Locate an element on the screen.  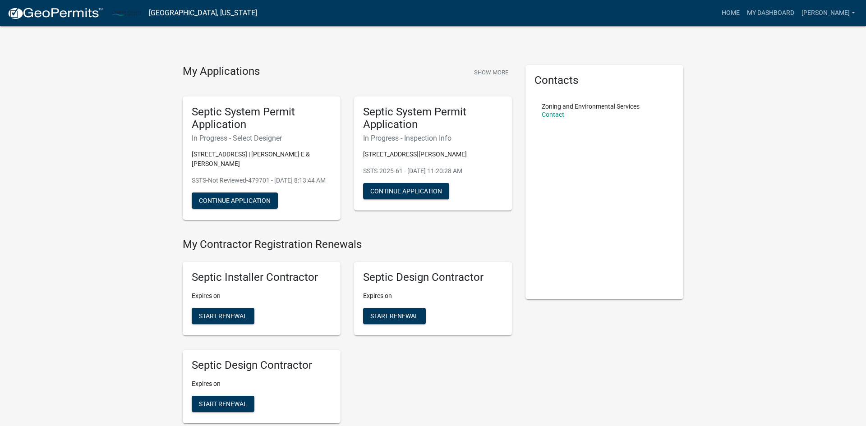
h5: Contacts is located at coordinates (604, 80).